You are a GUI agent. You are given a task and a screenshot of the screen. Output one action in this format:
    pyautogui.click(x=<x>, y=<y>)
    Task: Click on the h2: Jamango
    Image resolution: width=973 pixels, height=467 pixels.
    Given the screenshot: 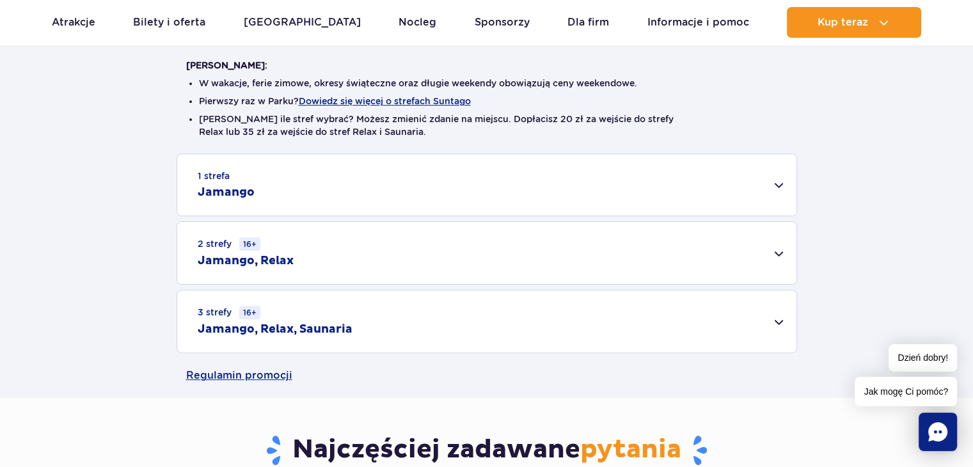 What is the action you would take?
    pyautogui.click(x=226, y=193)
    